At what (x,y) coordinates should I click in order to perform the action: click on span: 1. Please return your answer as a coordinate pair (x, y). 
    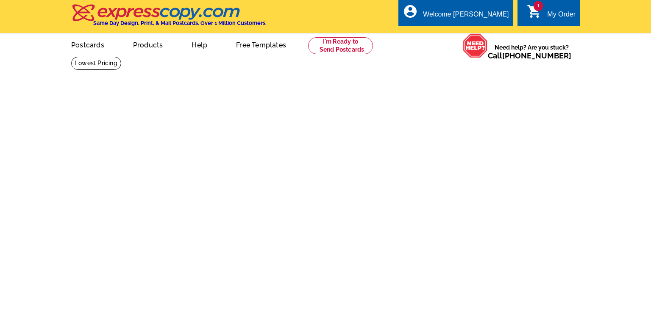
    Looking at the image, I should click on (538, 6).